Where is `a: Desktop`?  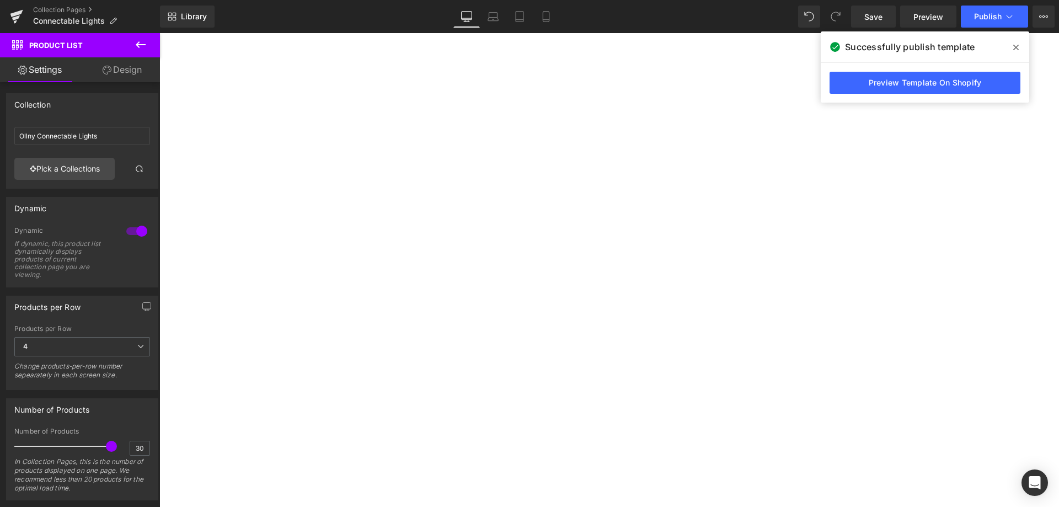 a: Desktop is located at coordinates (467, 17).